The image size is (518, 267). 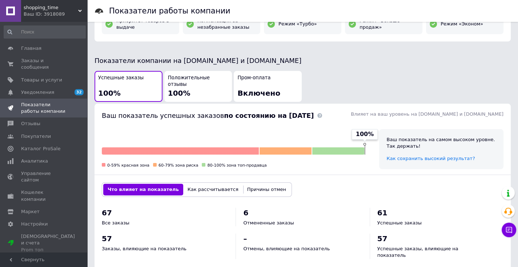 I want to click on span: 6, so click(x=246, y=213).